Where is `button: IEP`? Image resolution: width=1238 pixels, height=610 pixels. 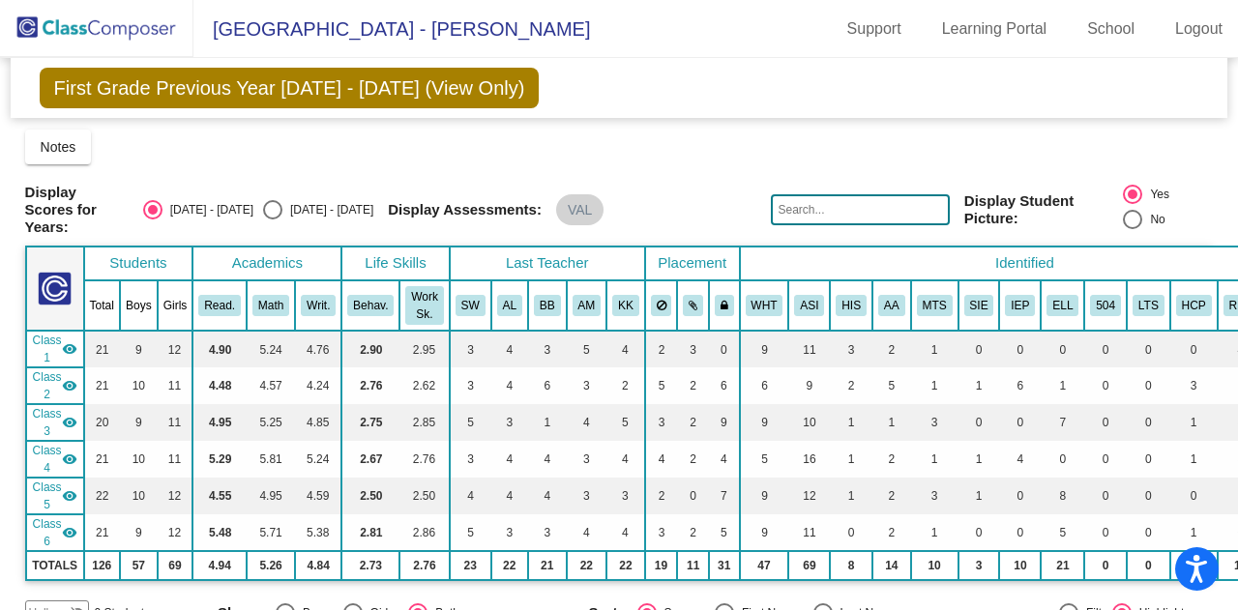
button: IEP is located at coordinates (1019, 306).